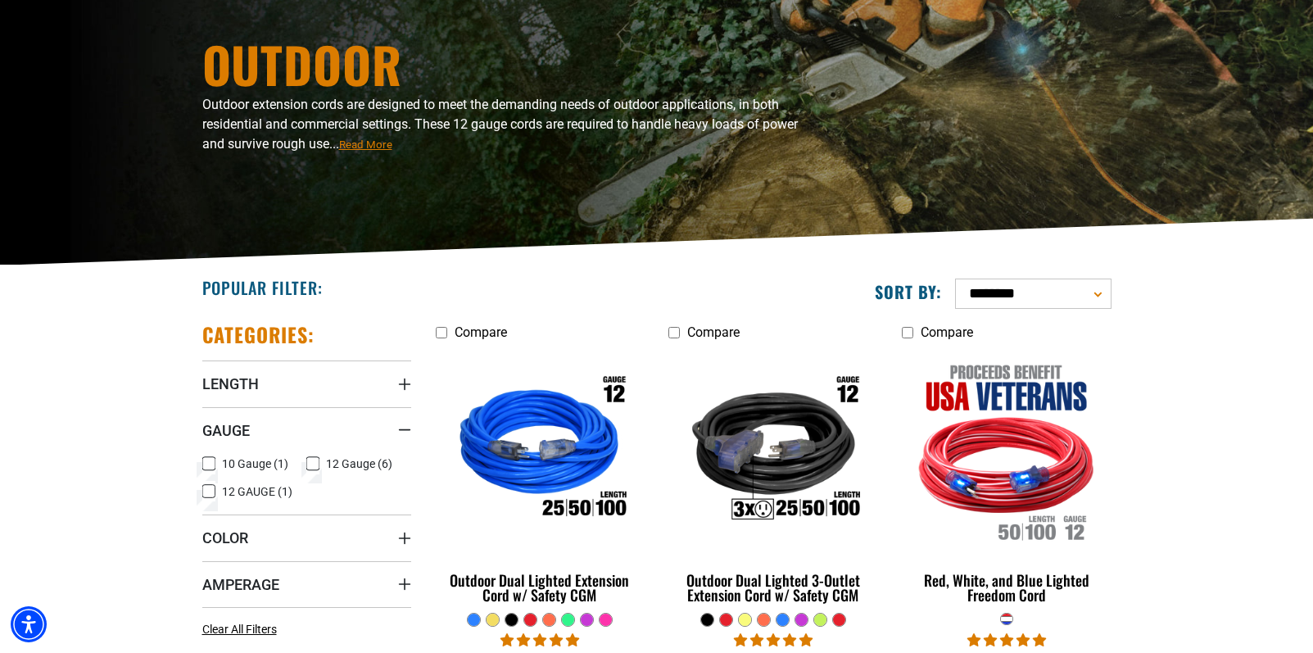 This screenshot has width=1313, height=653. I want to click on summary: Length, so click(306, 383).